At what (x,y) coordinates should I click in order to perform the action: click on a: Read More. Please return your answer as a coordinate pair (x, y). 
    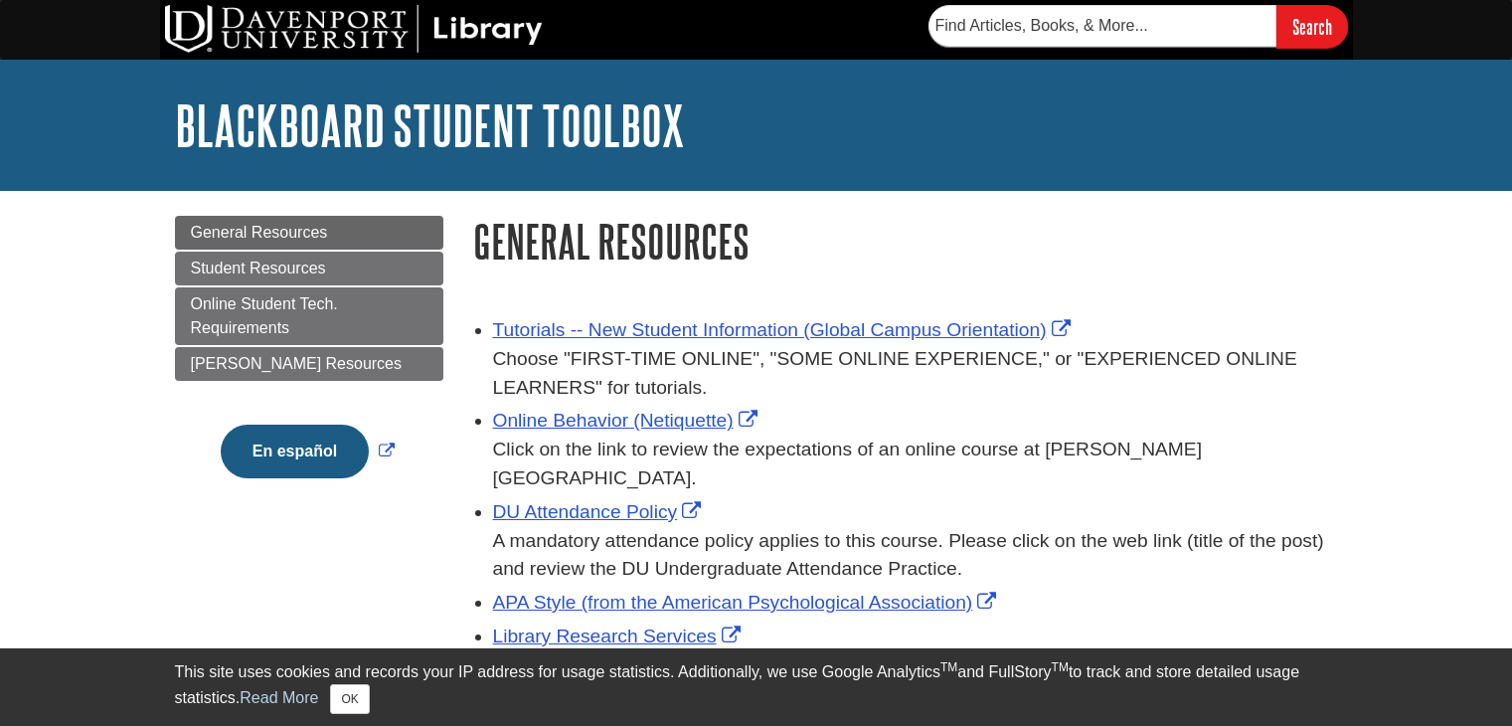
    Looking at the image, I should click on (278, 697).